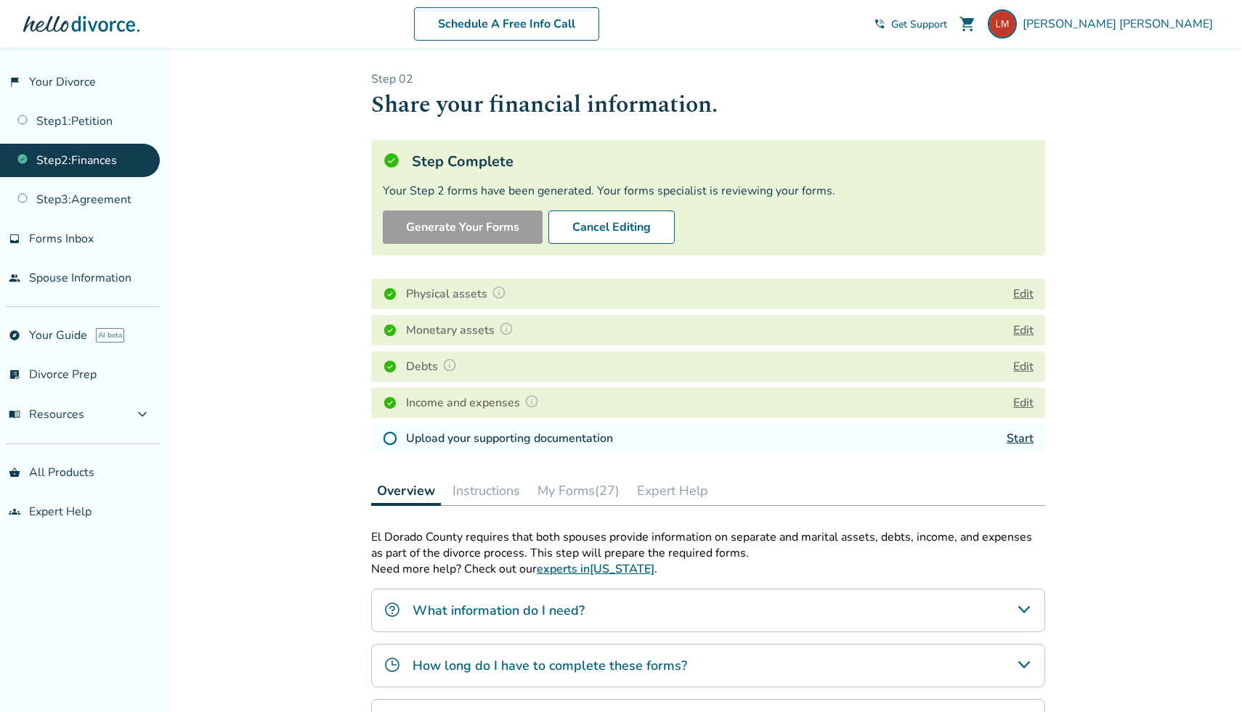 The width and height of the screenshot is (1242, 712). I want to click on button: Generate Your Forms, so click(462, 227).